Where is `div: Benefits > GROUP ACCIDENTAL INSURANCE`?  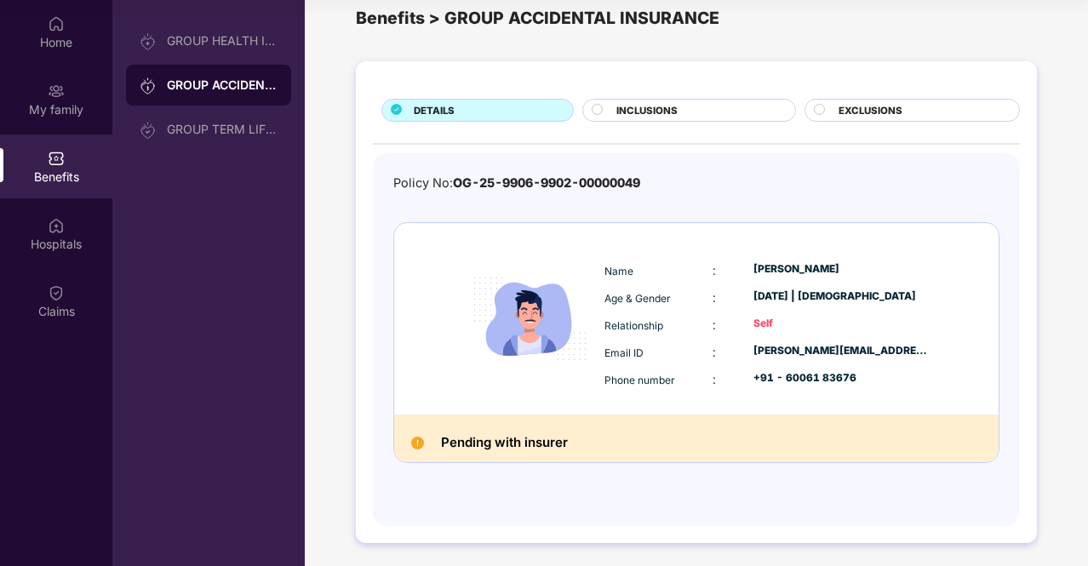
div: Benefits > GROUP ACCIDENTAL INSURANCE is located at coordinates (696, 18).